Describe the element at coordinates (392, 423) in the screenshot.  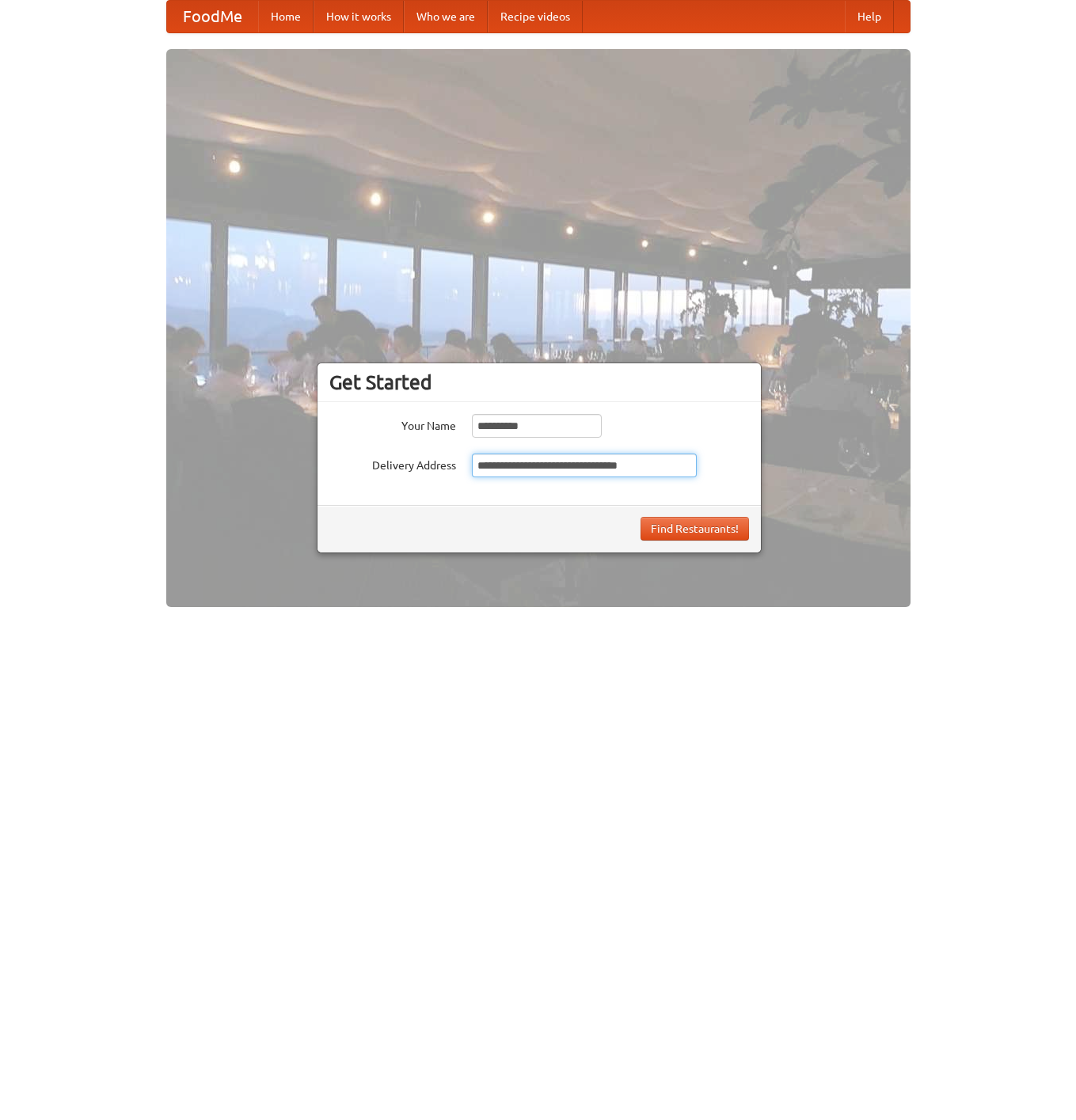
I see `label: Your Name` at that location.